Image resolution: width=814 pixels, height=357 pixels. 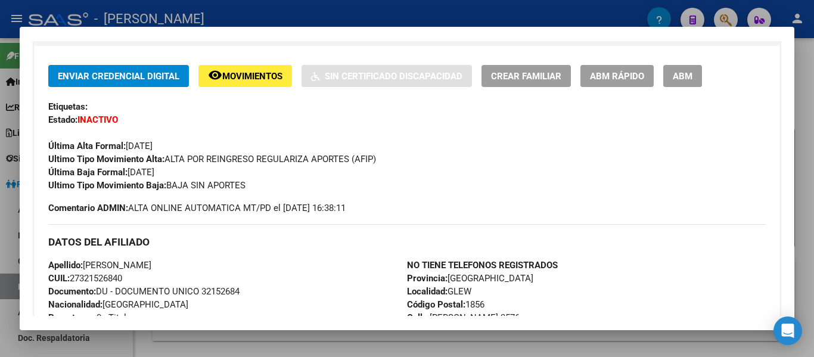 What do you see at coordinates (85, 278) in the screenshot?
I see `span: 27321526840` at bounding box center [85, 278].